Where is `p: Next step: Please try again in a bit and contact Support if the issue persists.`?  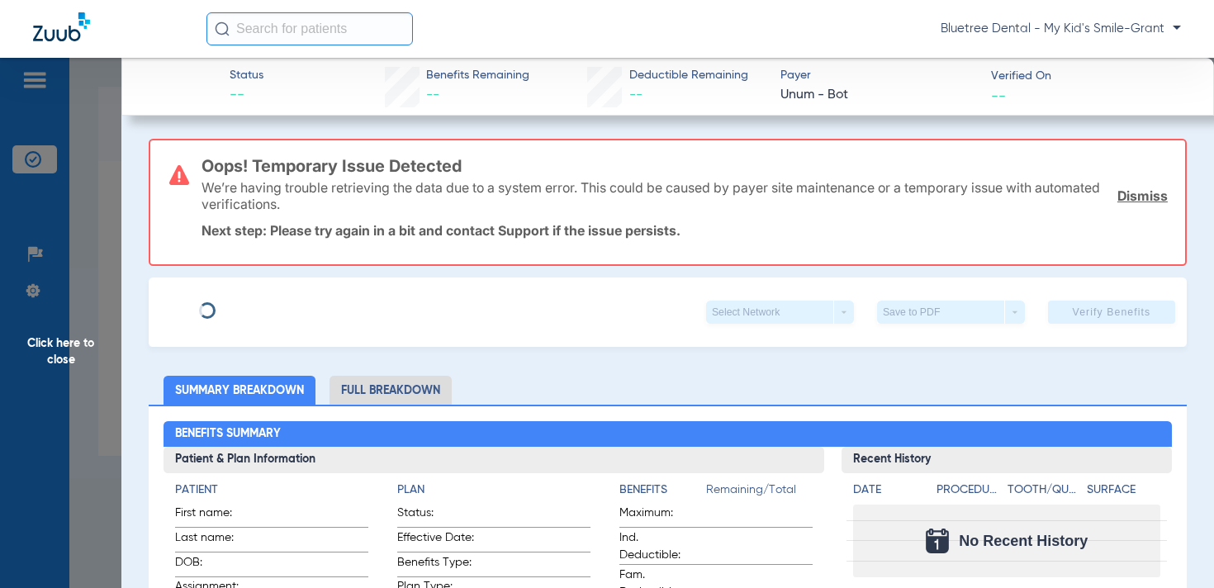 p: Next step: Please try again in a bit and contact Support if the issue persists. is located at coordinates (685, 230).